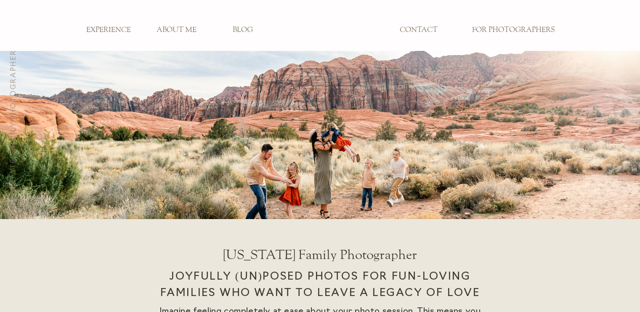 This screenshot has height=312, width=640. What do you see at coordinates (177, 30) in the screenshot?
I see `a: ABOUT ME` at bounding box center [177, 30].